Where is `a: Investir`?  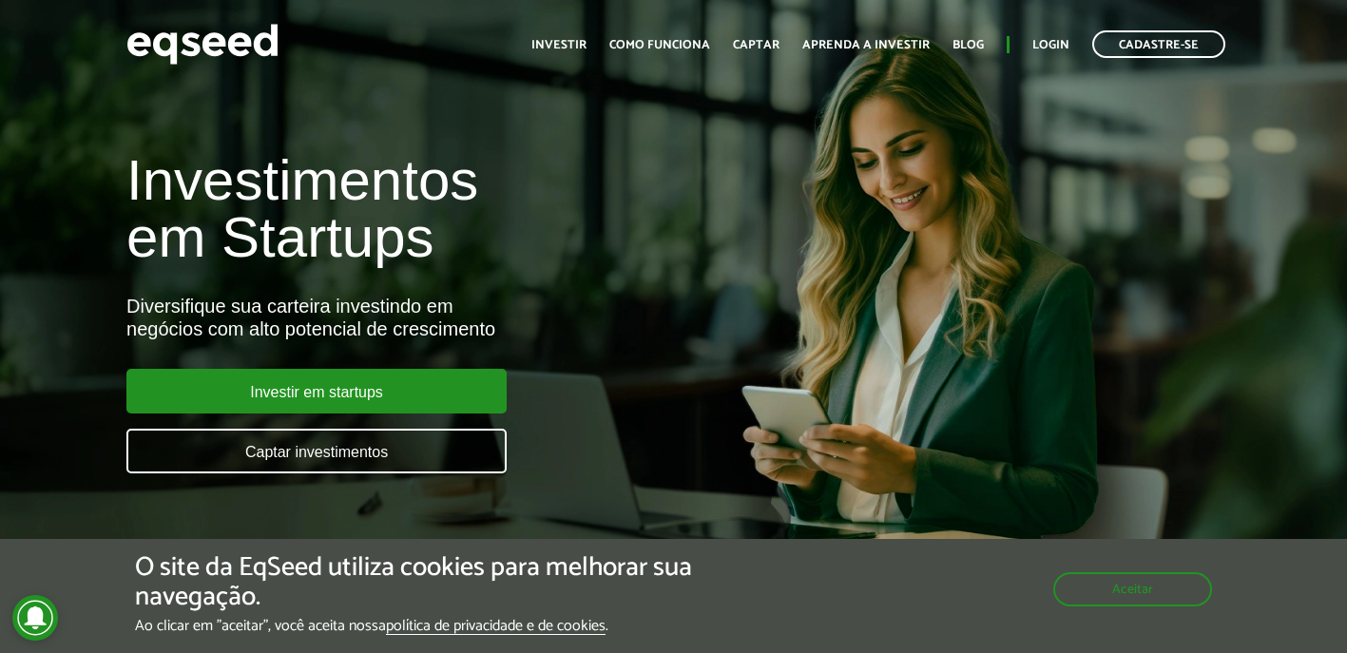 a: Investir is located at coordinates (559, 45).